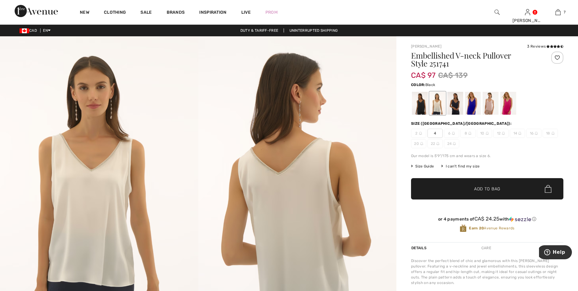 The height and width of the screenshot is (291, 578). Describe the element at coordinates (473, 103) in the screenshot. I see `div: Royal Sapphire 163` at that location.